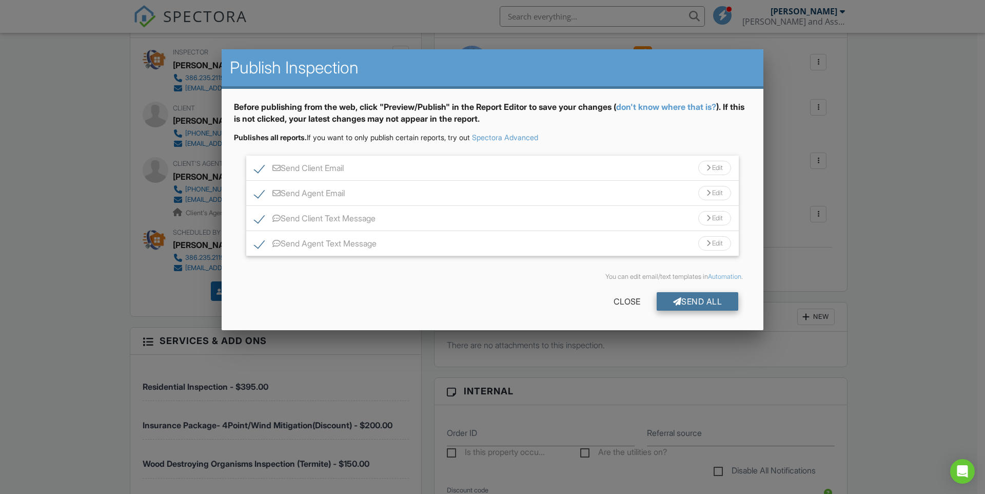 The image size is (985, 494). Describe the element at coordinates (352, 137) in the screenshot. I see `span: If you want to only publish certain reports, try out` at that location.